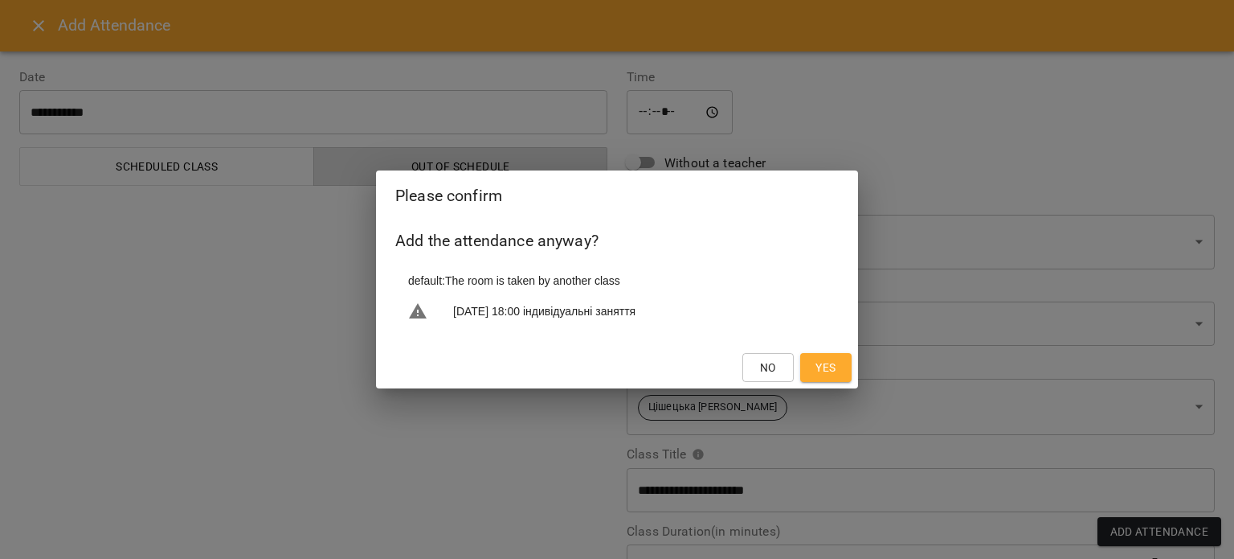  I want to click on button: No, so click(768, 367).